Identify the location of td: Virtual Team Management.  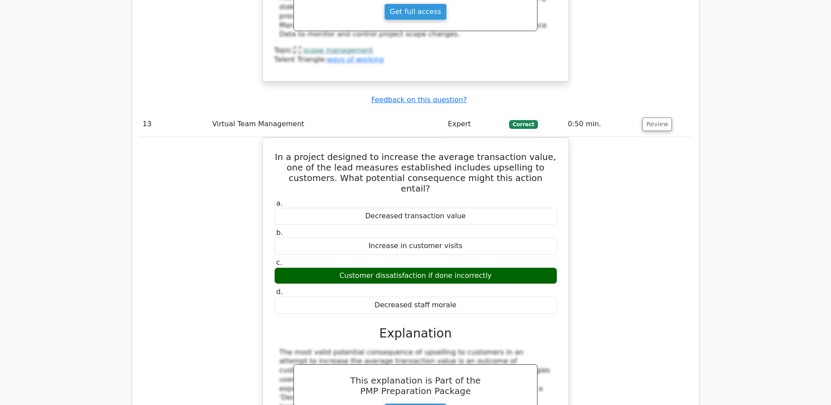
(326, 124).